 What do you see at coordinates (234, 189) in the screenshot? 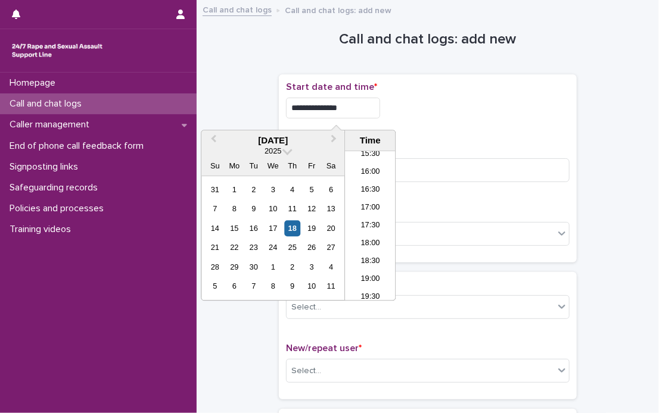
I see `div: Choose Monday, September 1st, 2025` at bounding box center [234, 189].